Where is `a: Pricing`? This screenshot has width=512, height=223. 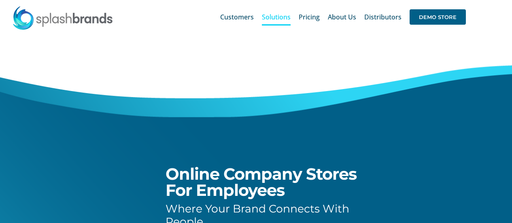
a: Pricing is located at coordinates (309, 17).